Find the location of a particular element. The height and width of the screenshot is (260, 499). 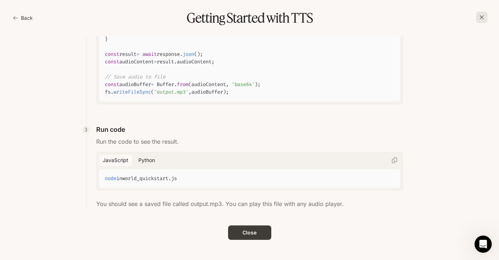

span: json is located at coordinates (188, 54).